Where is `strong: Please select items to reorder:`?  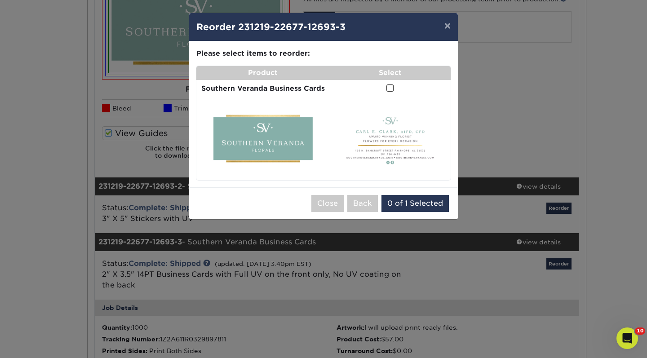
strong: Please select items to reorder: is located at coordinates (253, 53).